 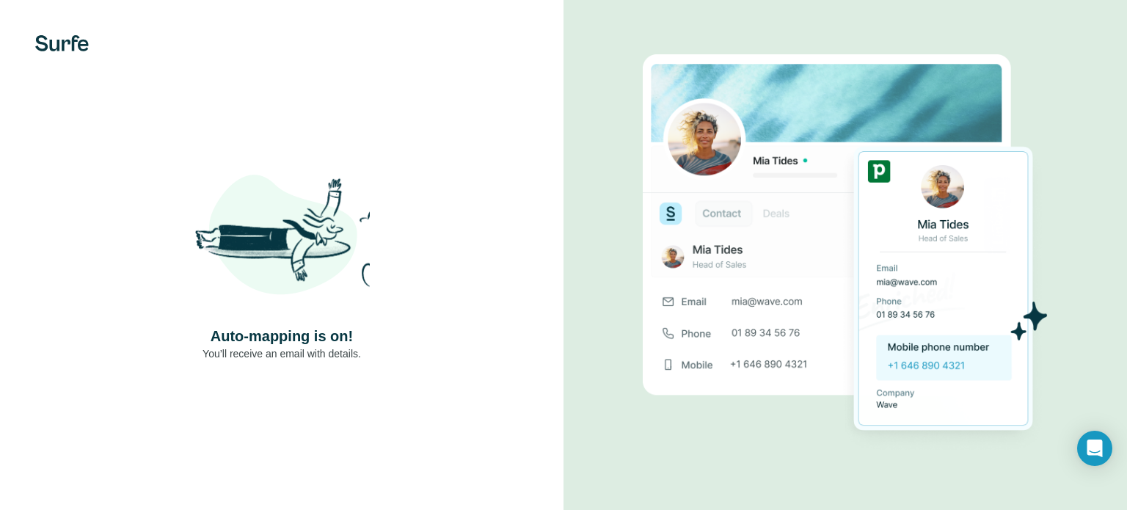 I want to click on img: Shaka Illustration, so click(x=282, y=238).